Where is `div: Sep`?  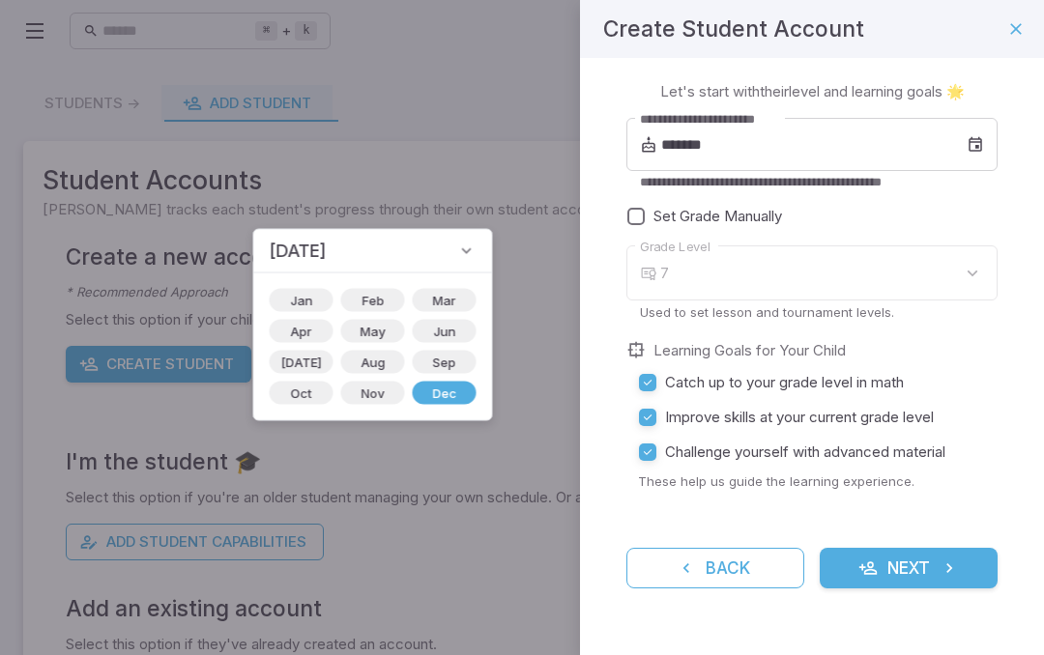
div: Sep is located at coordinates (445, 363).